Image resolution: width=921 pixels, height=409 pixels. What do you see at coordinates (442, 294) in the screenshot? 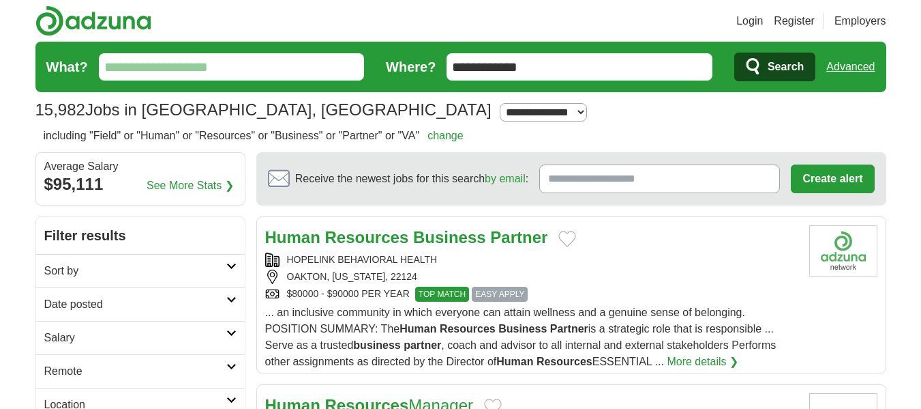
I see `span: TOP MATCH` at bounding box center [442, 294].